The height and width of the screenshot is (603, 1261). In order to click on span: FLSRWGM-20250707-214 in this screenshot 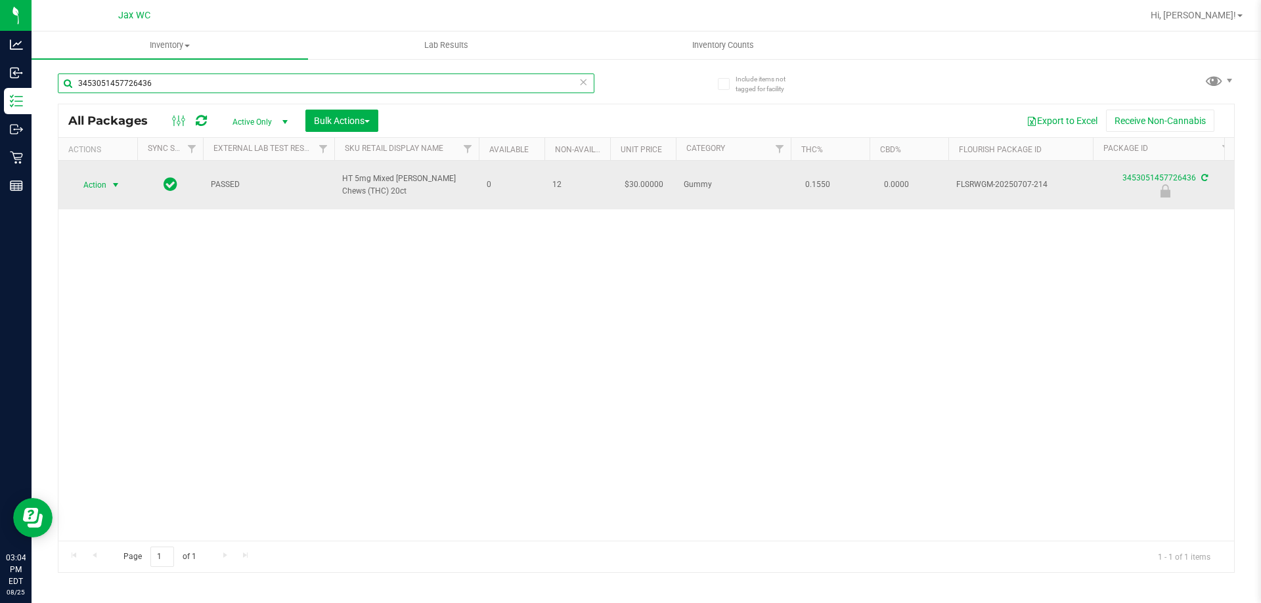, I will do `click(1020, 184)`.